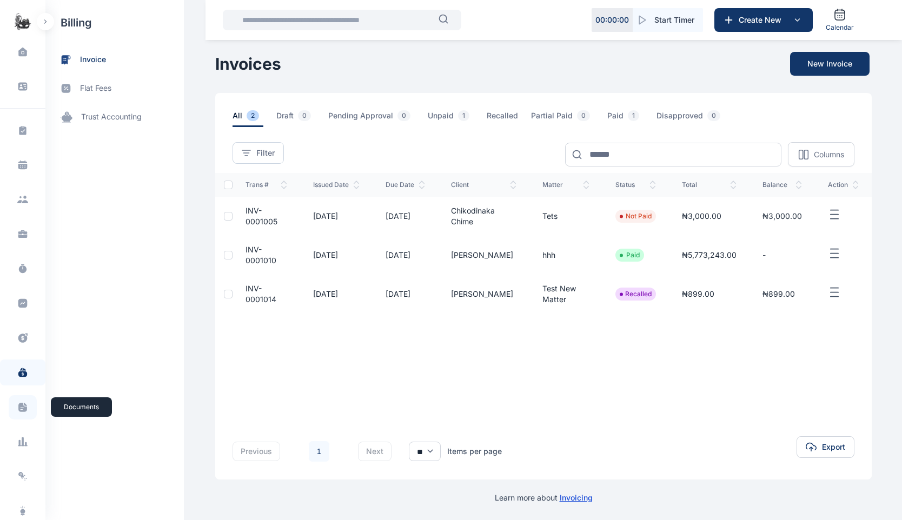 This screenshot has height=520, width=902. Describe the element at coordinates (375, 452) in the screenshot. I see `button: next` at that location.